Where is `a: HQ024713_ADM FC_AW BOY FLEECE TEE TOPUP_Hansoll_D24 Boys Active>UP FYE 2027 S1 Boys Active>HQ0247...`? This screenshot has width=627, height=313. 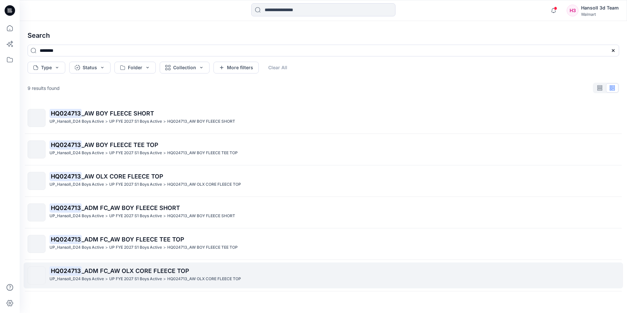 a: HQ024713_ADM FC_AW BOY FLEECE TEE TOPUP_Hansoll_D24 Boys Active>UP FYE 2027 S1 Boys Active>HQ0247... is located at coordinates (323, 244).